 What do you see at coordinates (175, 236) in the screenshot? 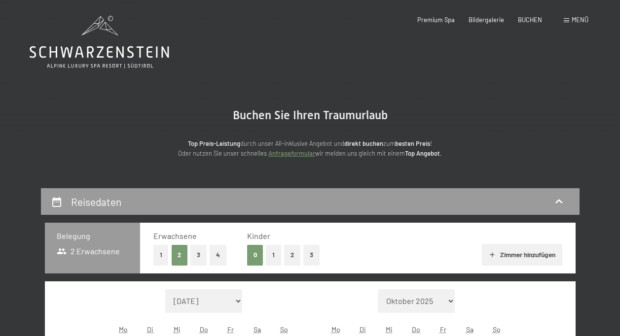
I see `span: Erwachsene` at bounding box center [175, 236].